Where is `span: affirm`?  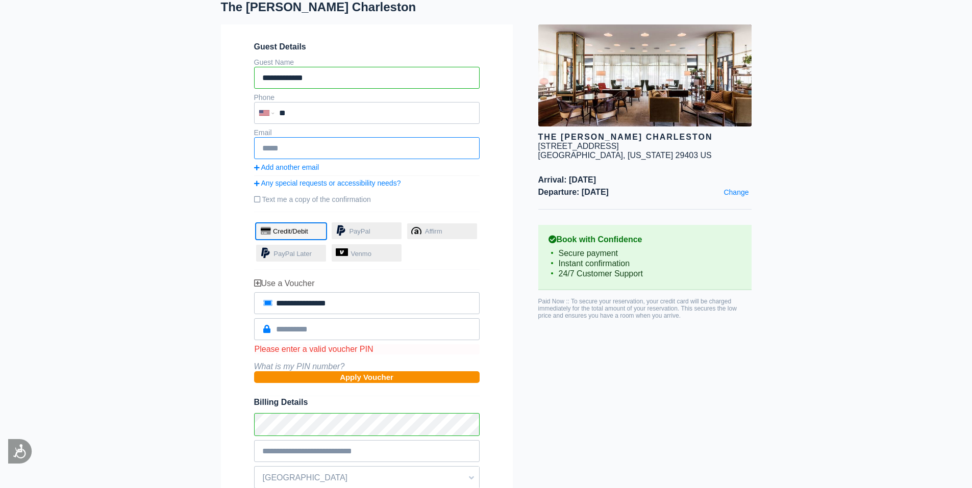 span: affirm is located at coordinates (418, 231).